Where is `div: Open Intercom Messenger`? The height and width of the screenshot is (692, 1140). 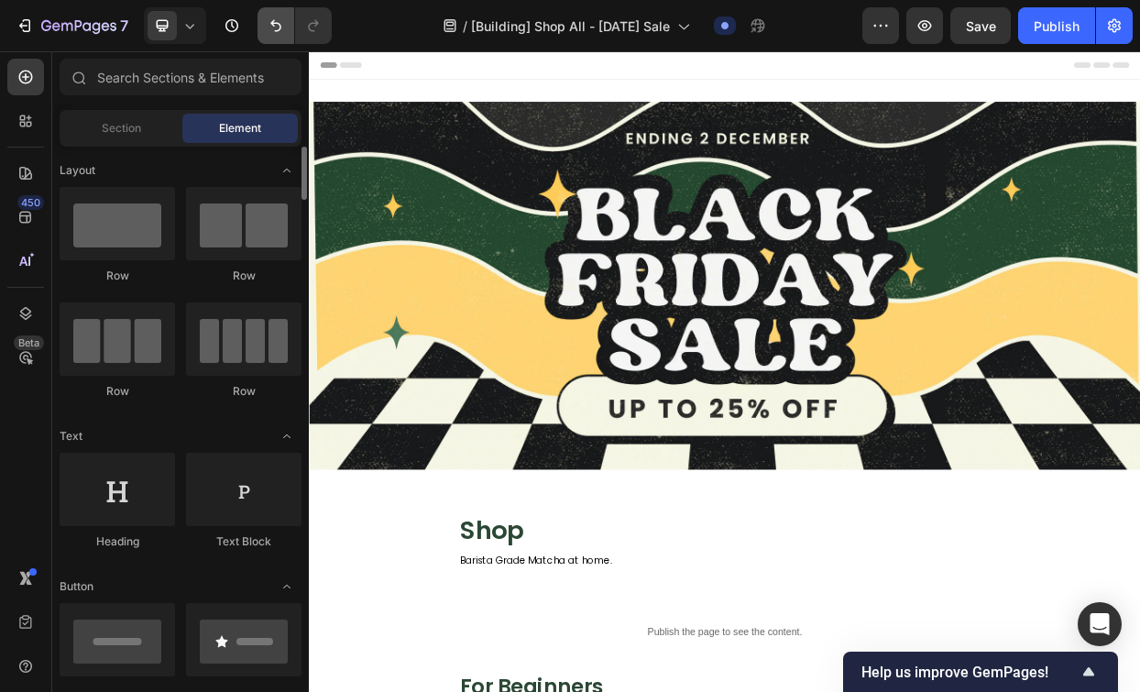 div: Open Intercom Messenger is located at coordinates (1099, 624).